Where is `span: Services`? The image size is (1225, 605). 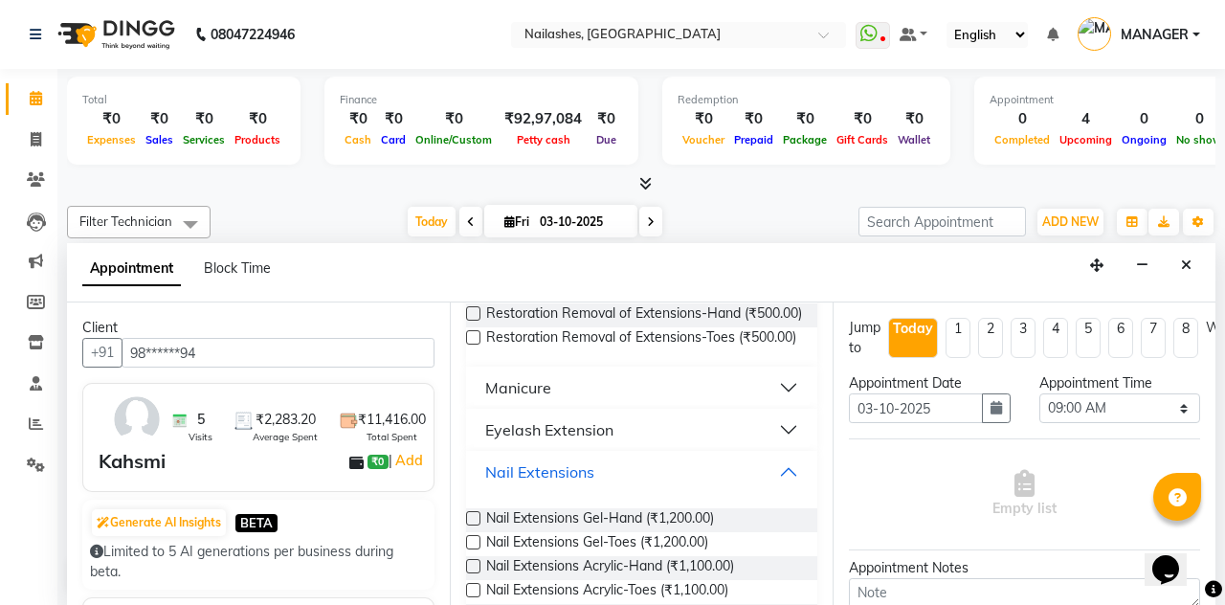 span: Services is located at coordinates (204, 140).